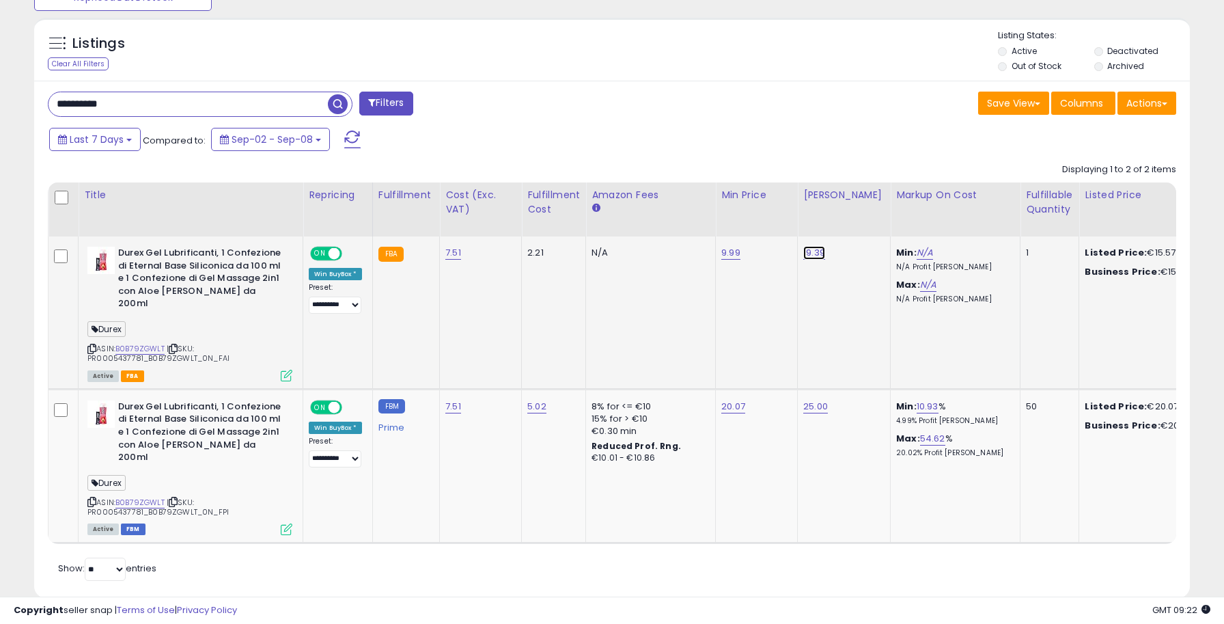 This screenshot has width=1224, height=624. What do you see at coordinates (814, 253) in the screenshot?
I see `a: 19.39` at bounding box center [814, 253].